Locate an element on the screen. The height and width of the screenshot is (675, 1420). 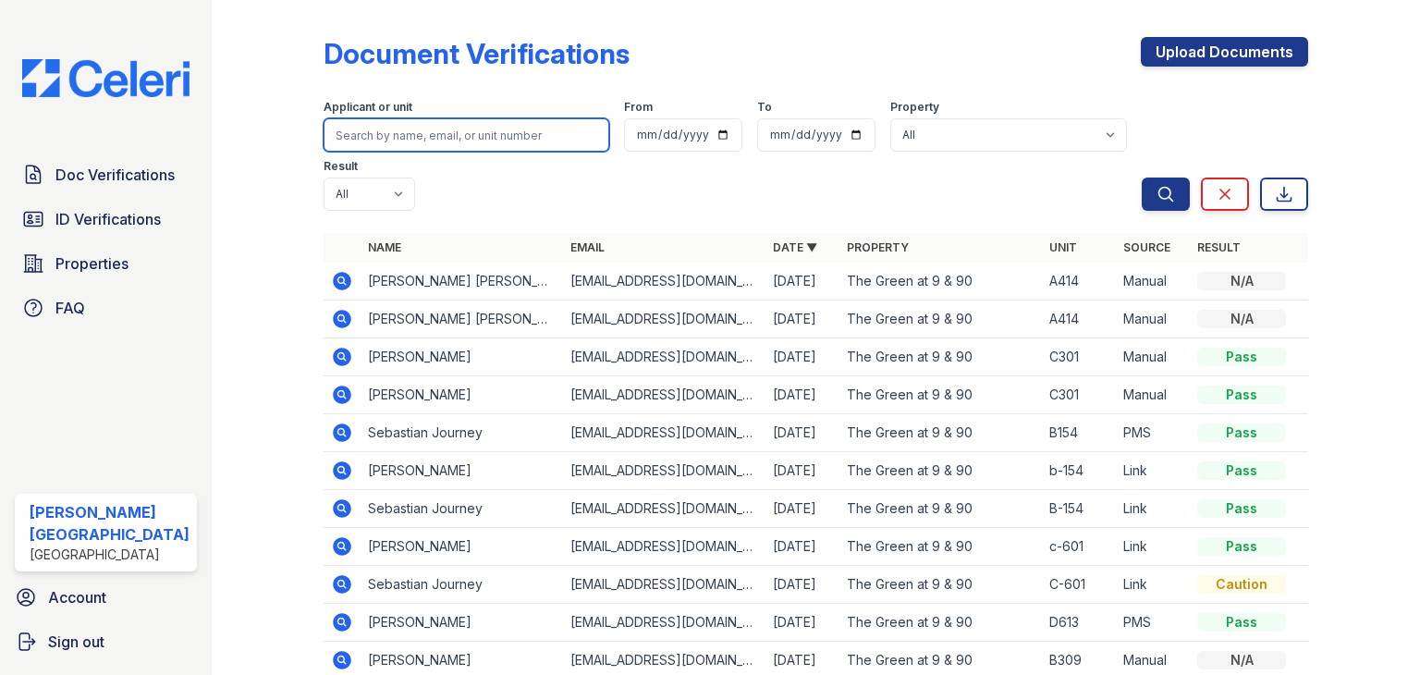
div: Caution is located at coordinates (1241, 584).